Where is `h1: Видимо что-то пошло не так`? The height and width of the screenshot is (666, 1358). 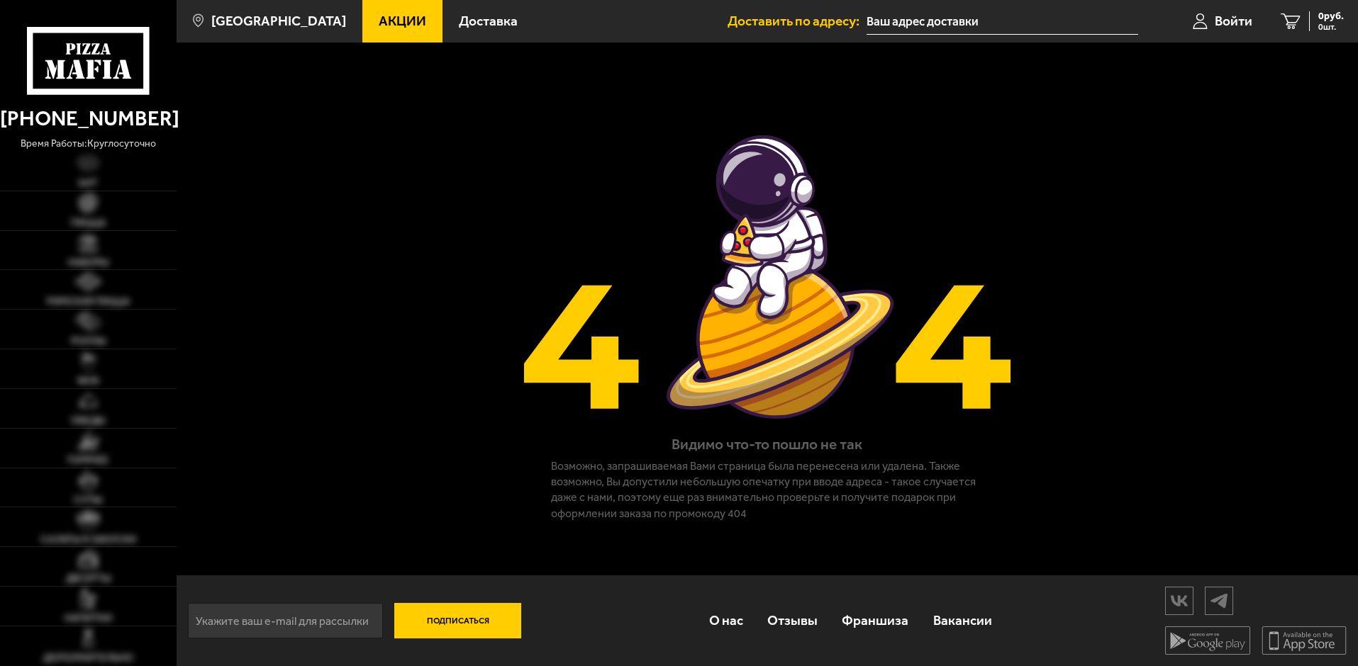
h1: Видимо что-то пошло не так is located at coordinates (766, 444).